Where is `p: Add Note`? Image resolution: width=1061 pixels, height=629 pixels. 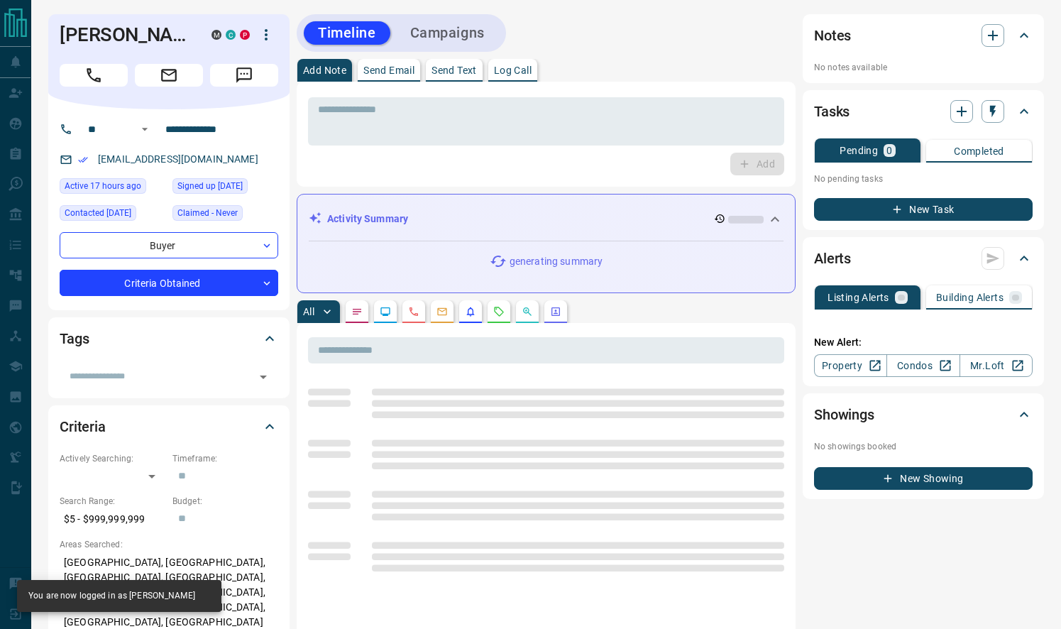 p: Add Note is located at coordinates (324, 70).